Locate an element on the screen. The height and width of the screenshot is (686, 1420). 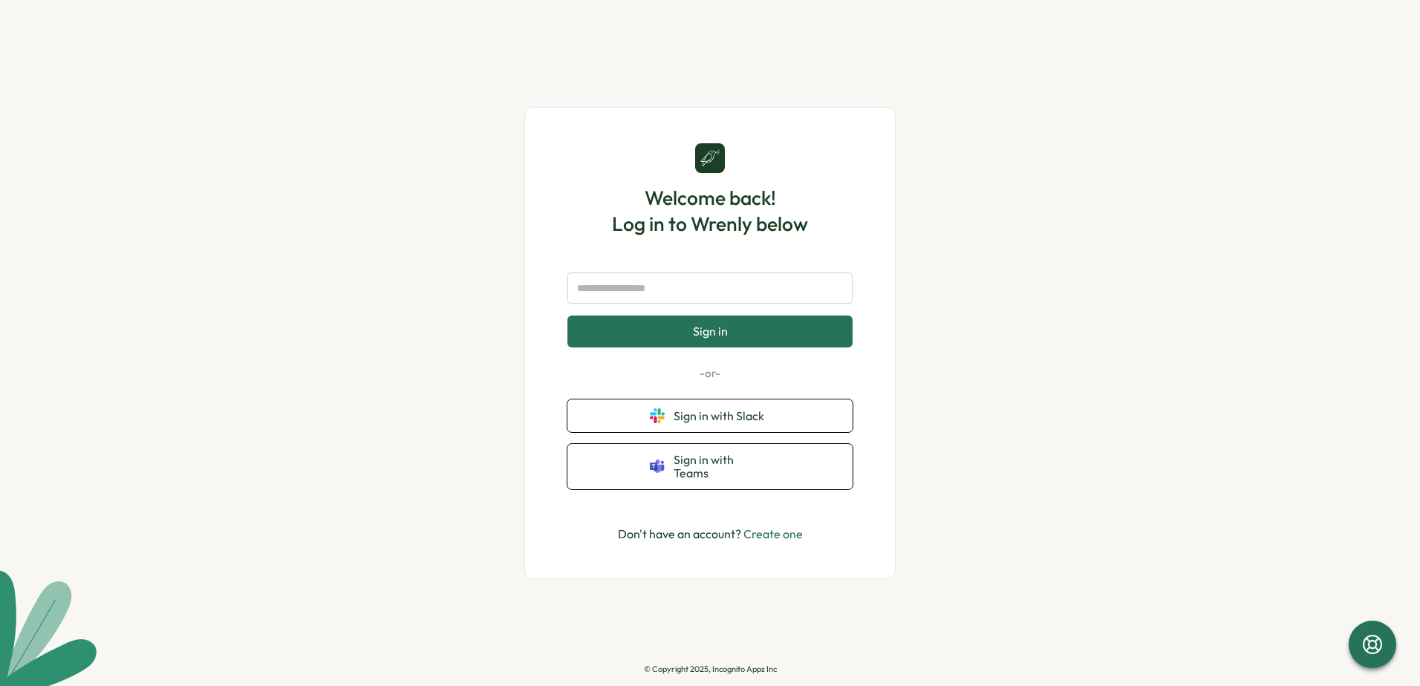
a: Create one is located at coordinates (773, 534).